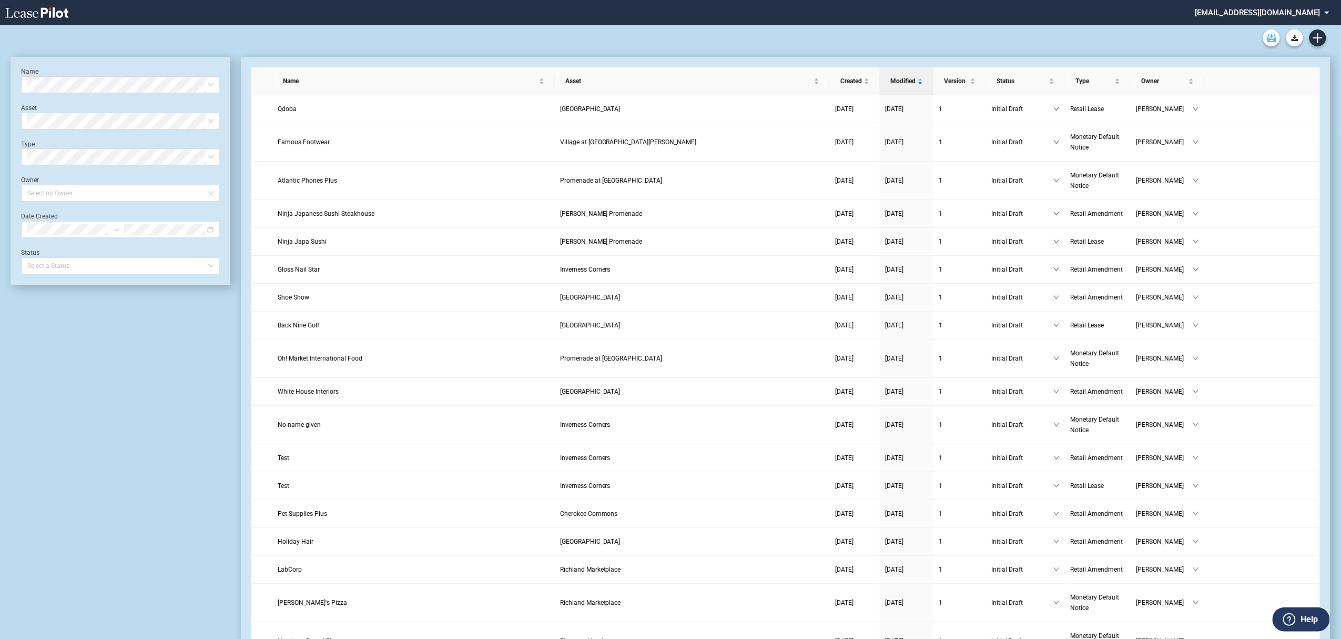 This screenshot has height=639, width=1341. I want to click on span: Oh! Market International Food, so click(320, 358).